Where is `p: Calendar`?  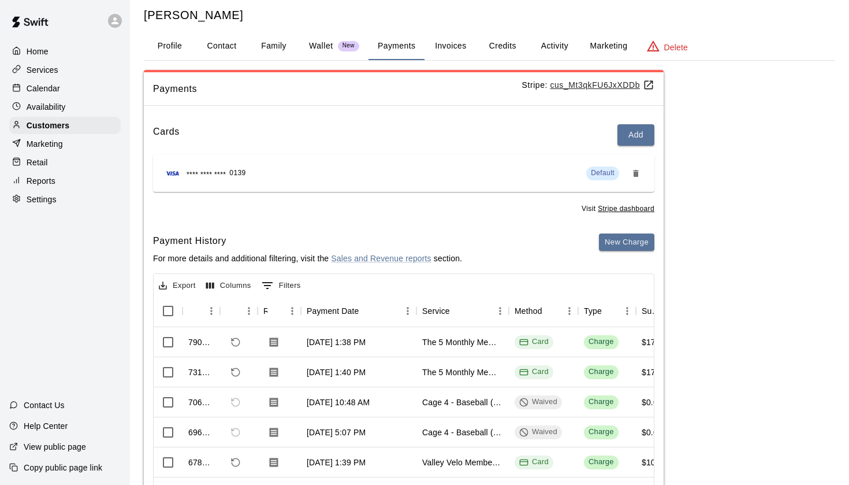 p: Calendar is located at coordinates (43, 88).